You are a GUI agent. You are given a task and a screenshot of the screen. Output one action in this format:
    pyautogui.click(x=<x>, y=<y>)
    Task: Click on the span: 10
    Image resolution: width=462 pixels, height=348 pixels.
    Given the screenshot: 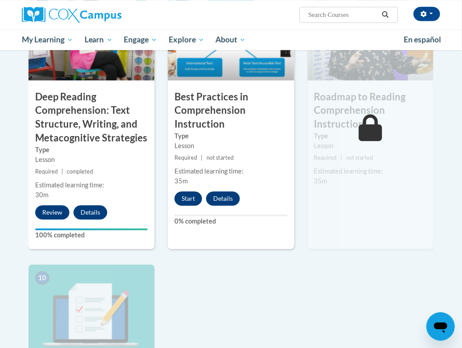 What is the action you would take?
    pyautogui.click(x=42, y=278)
    